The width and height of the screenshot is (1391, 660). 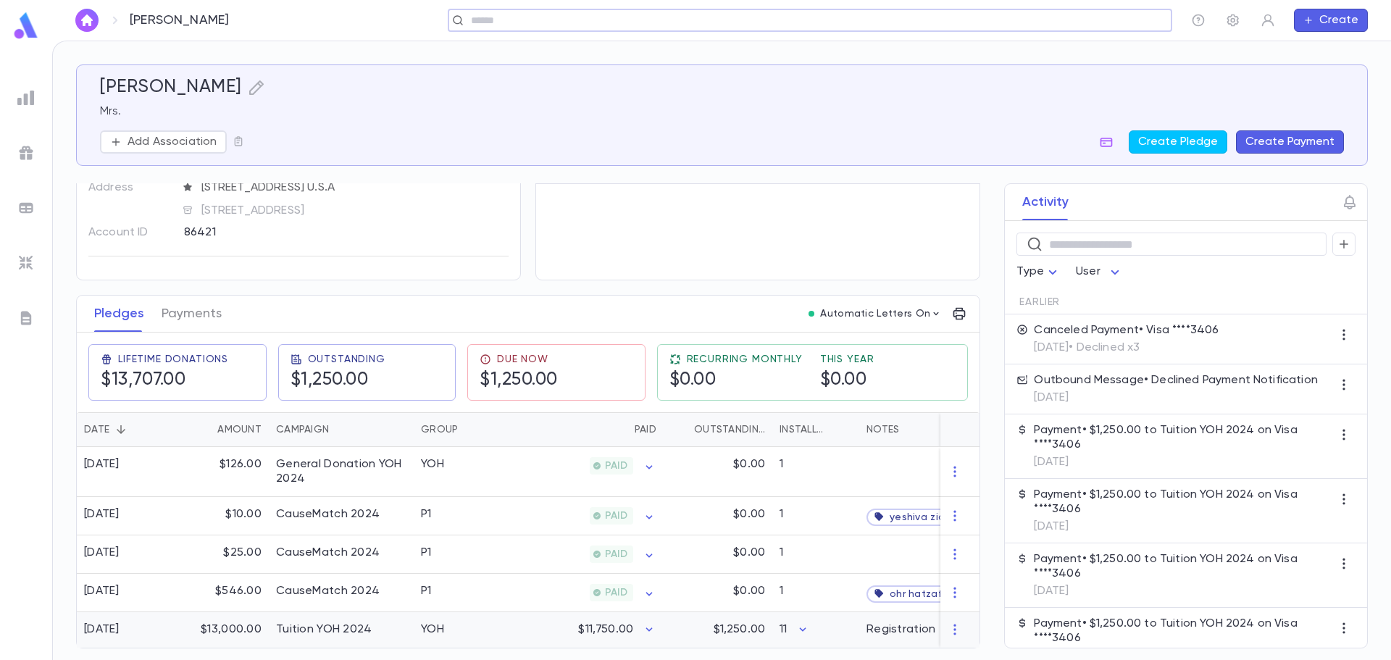 I want to click on span: Type, so click(x=1030, y=272).